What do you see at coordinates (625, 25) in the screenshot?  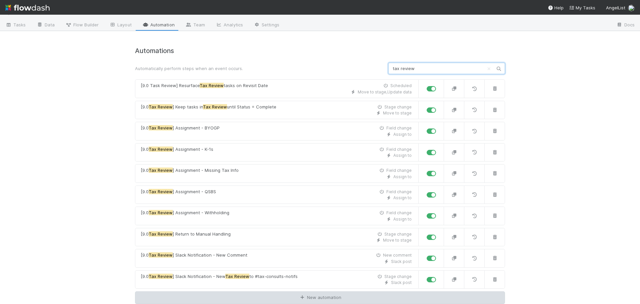 I see `a: Docs` at bounding box center [625, 25].